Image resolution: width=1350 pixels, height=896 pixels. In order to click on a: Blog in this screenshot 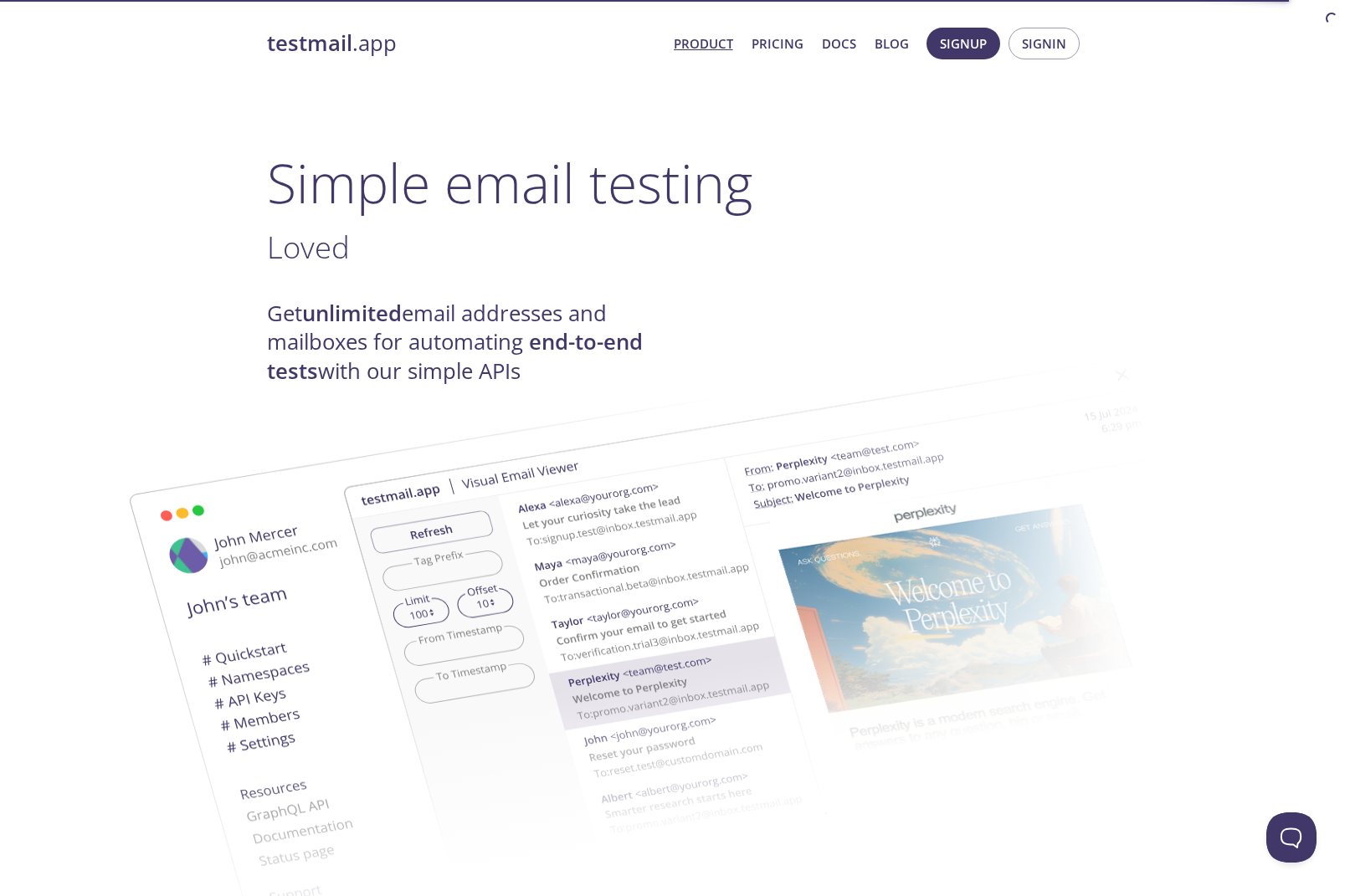, I will do `click(891, 44)`.